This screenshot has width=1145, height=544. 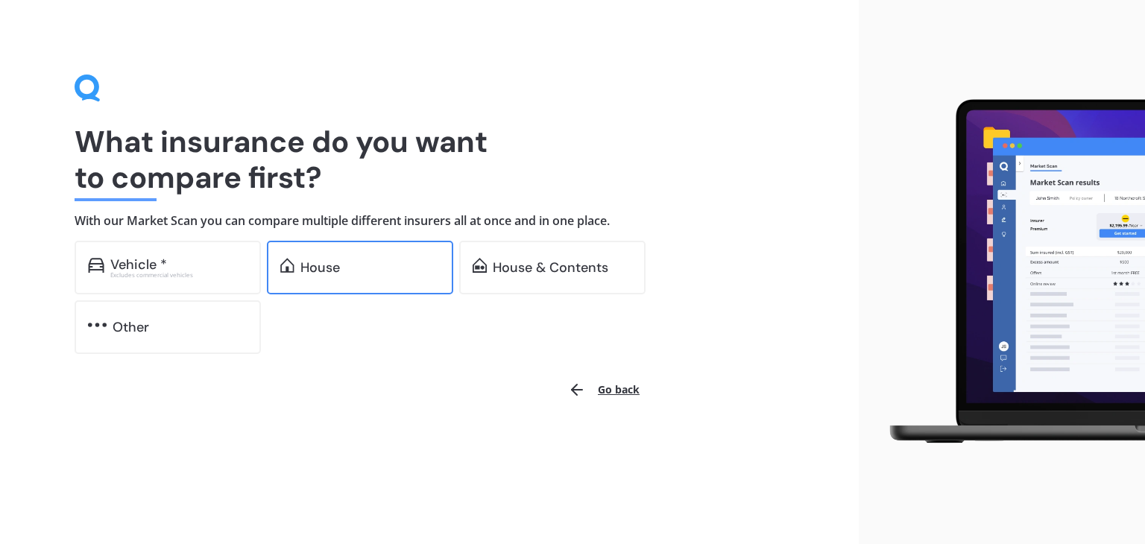 What do you see at coordinates (1008, 271) in the screenshot?
I see `img: laptop.webp` at bounding box center [1008, 271].